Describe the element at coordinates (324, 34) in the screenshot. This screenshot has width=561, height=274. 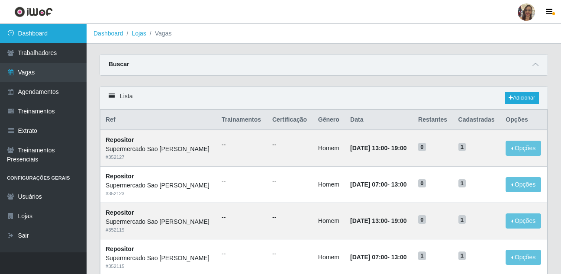
I see `nav: breadcrumb` at that location.